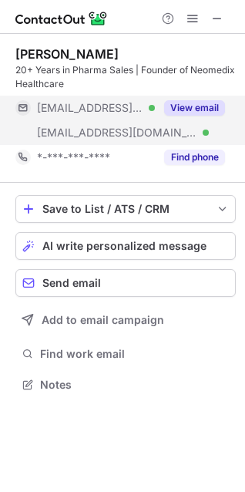  Describe the element at coordinates (103, 320) in the screenshot. I see `span: Add to email campaign` at that location.